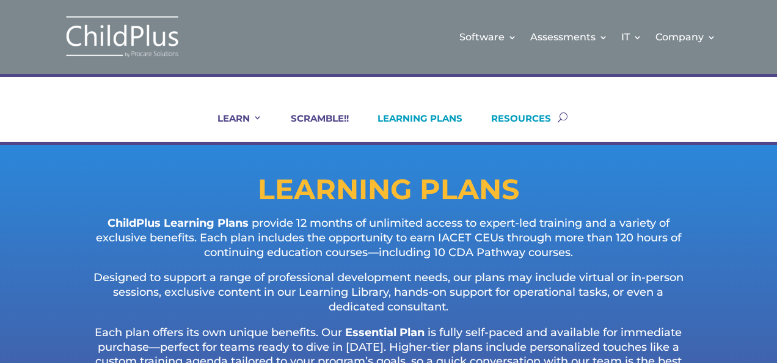 The width and height of the screenshot is (777, 363). Describe the element at coordinates (385, 332) in the screenshot. I see `strong: Essential Plan` at that location.